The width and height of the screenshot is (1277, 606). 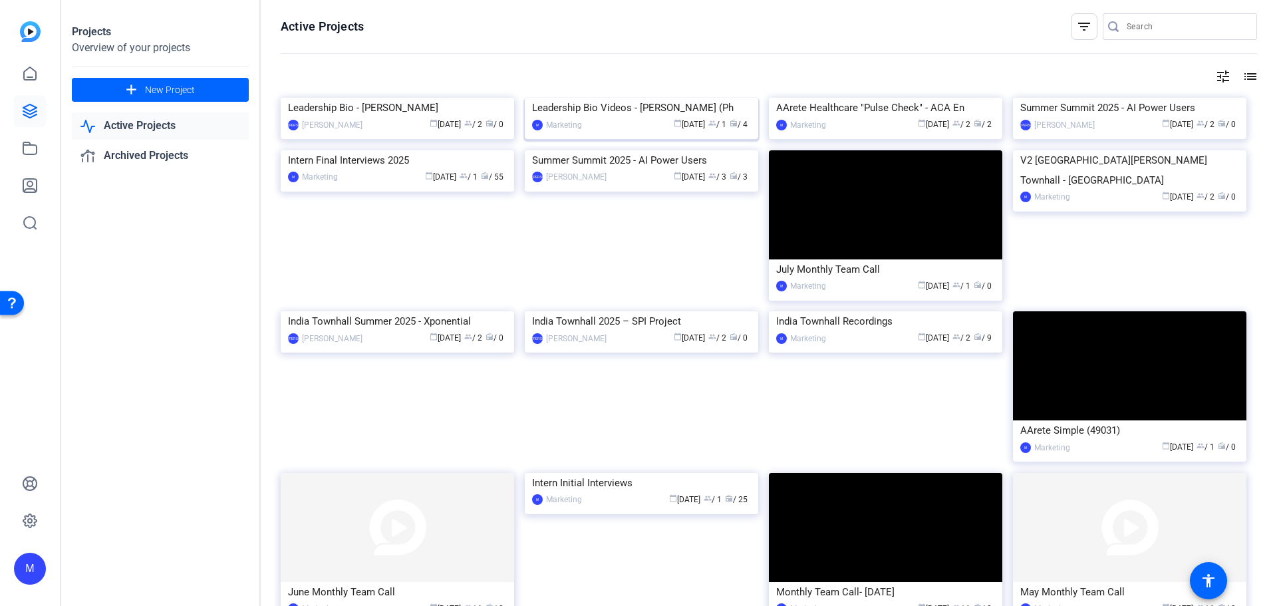 What do you see at coordinates (1129, 430) in the screenshot?
I see `div: AArete Simple (49031)` at bounding box center [1129, 430].